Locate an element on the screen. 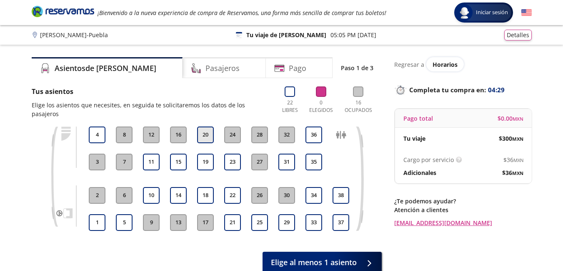 This screenshot has height=271, width=563. button: English is located at coordinates (527, 13).